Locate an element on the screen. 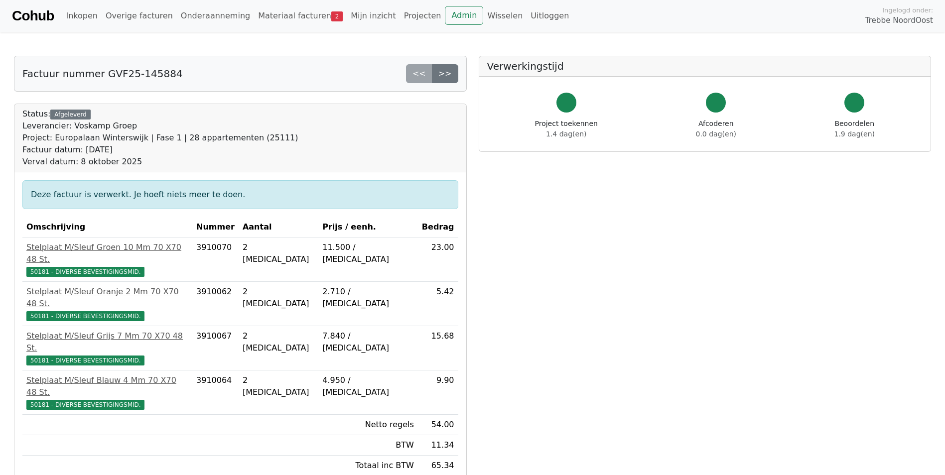 This screenshot has width=945, height=475. div: Stelplaat M/Sleuf Blauw 4 Mm 70 X70 48 St. is located at coordinates (107, 386).